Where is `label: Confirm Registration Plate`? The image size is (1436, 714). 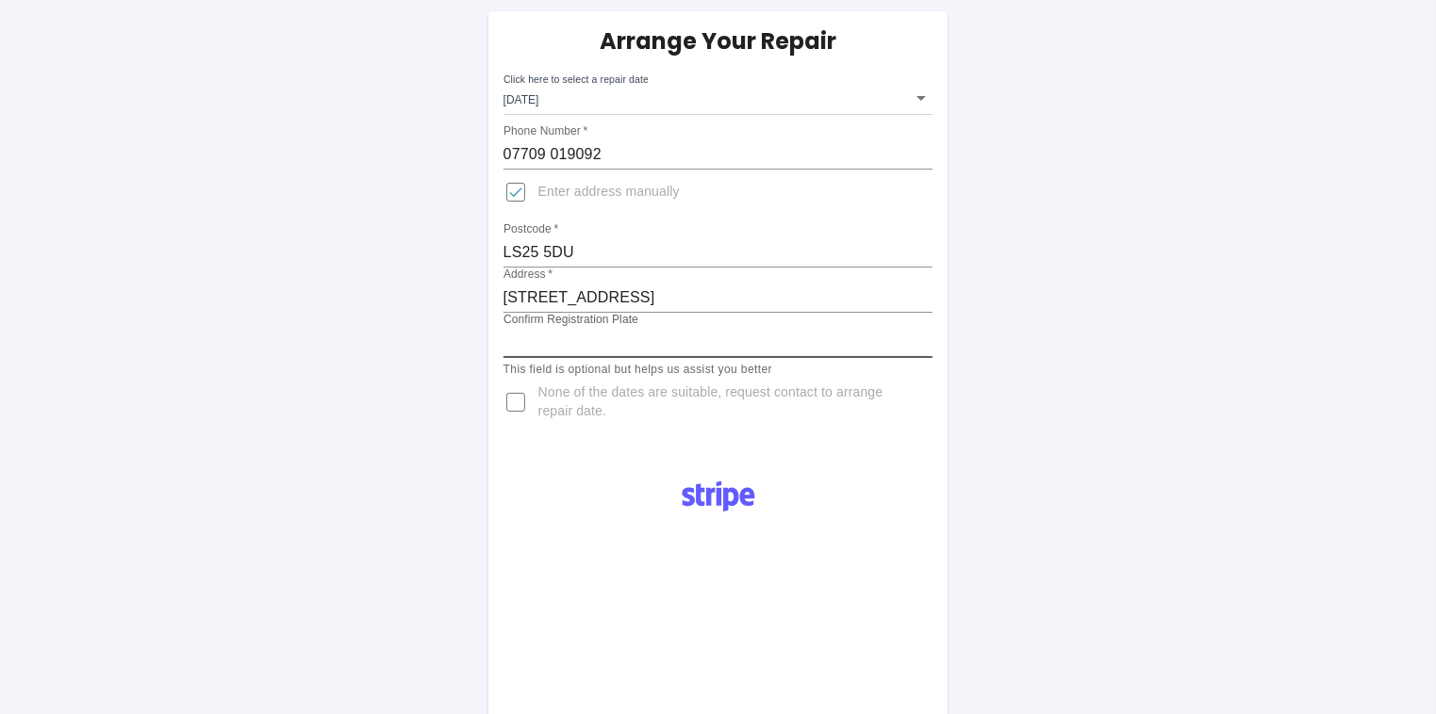
label: Confirm Registration Plate is located at coordinates (570, 320).